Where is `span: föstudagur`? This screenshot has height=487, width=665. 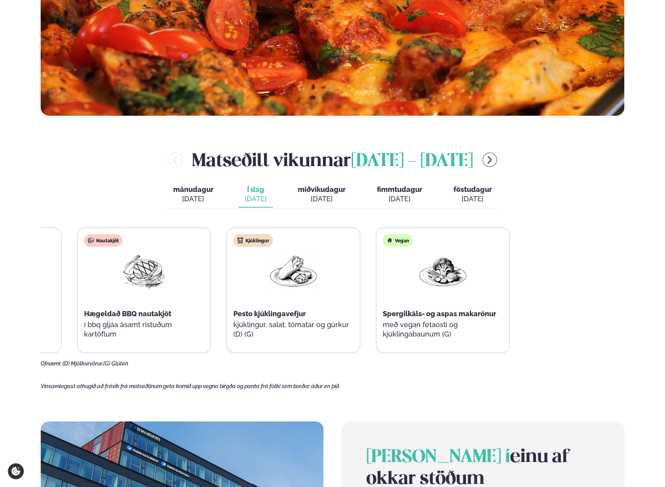
span: föstudagur is located at coordinates (472, 189).